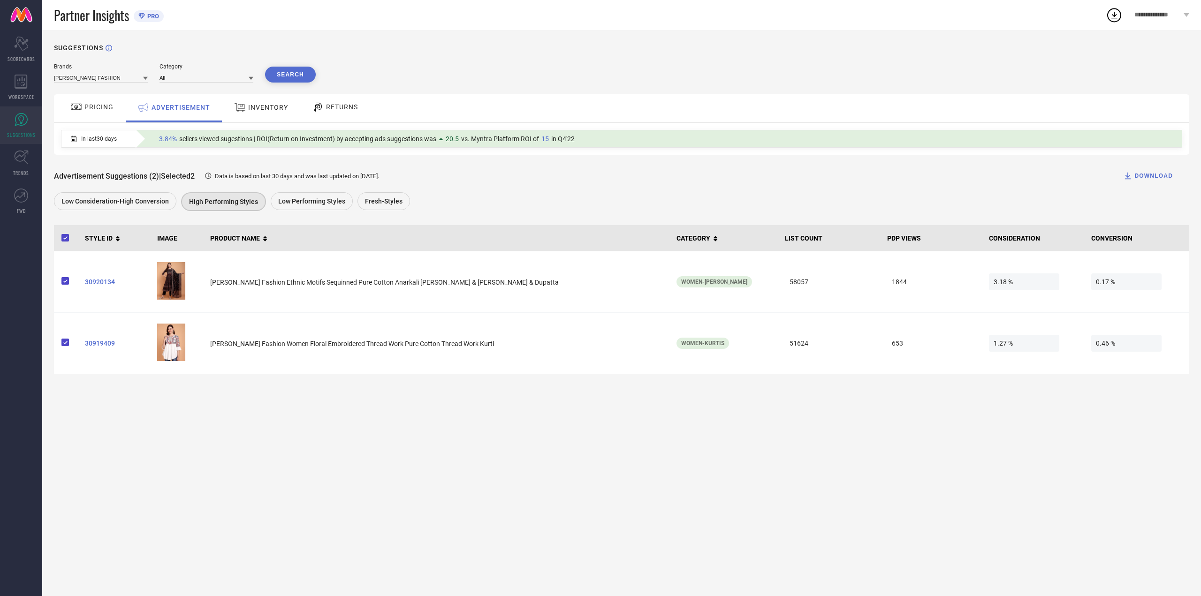 This screenshot has width=1201, height=596. Describe the element at coordinates (384, 201) in the screenshot. I see `span: Fresh-Styles` at that location.